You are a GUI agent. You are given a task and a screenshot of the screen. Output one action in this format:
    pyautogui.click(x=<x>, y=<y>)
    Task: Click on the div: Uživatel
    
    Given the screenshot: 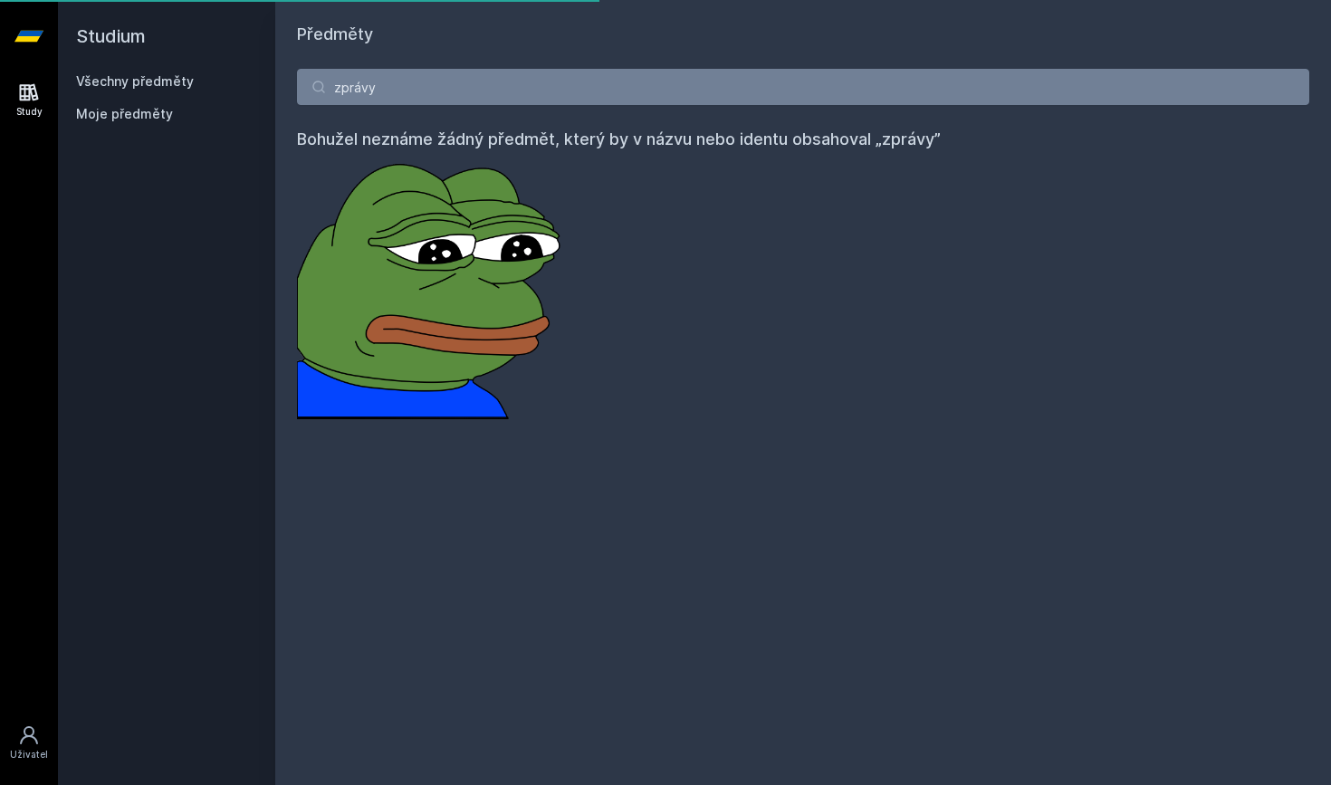 What is the action you would take?
    pyautogui.click(x=29, y=754)
    